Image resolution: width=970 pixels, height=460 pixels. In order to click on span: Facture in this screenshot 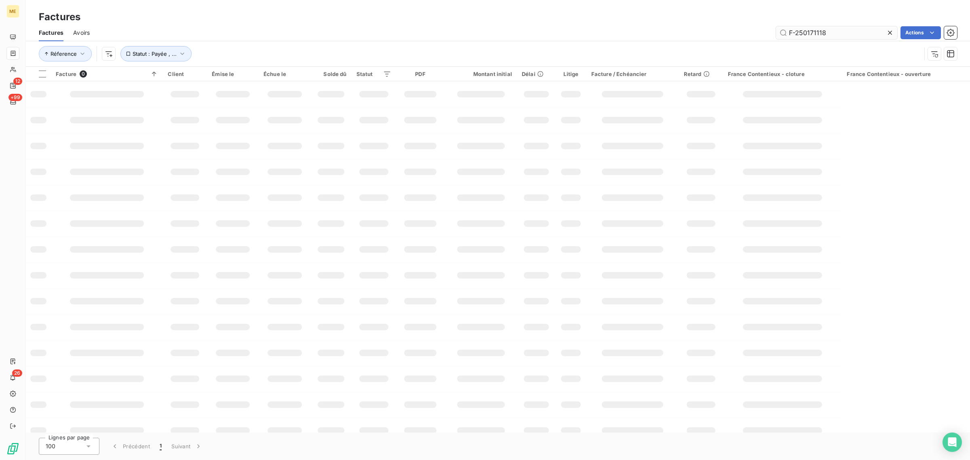, I will do `click(66, 74)`.